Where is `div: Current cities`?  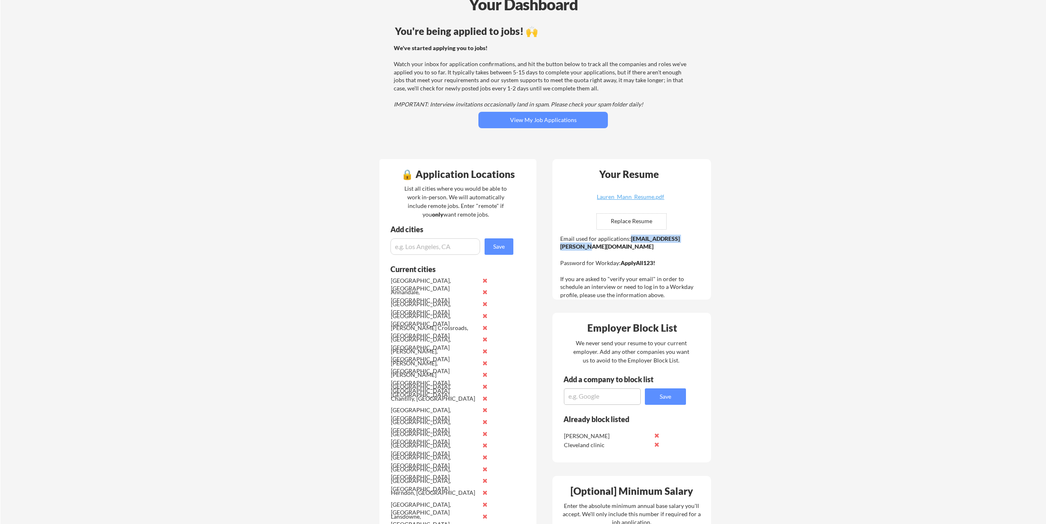 div: Current cities is located at coordinates (447, 269).